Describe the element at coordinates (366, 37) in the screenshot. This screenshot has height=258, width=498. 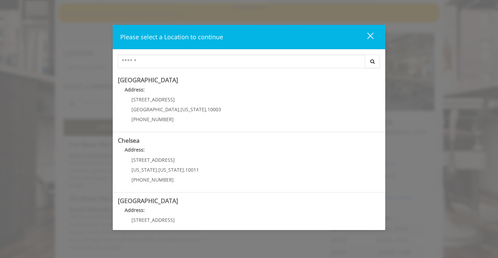
I see `button: close dialog` at that location.